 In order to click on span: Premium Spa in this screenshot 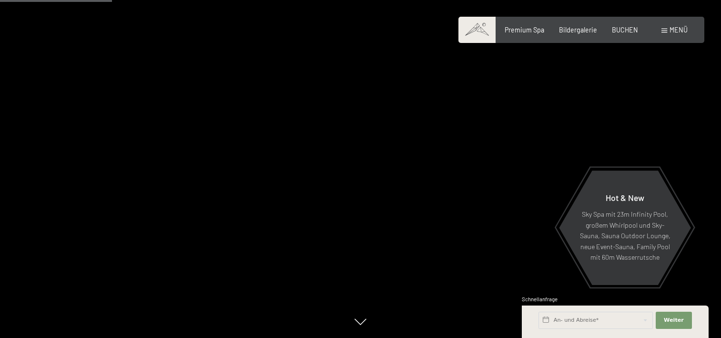, I will do `click(524, 30)`.